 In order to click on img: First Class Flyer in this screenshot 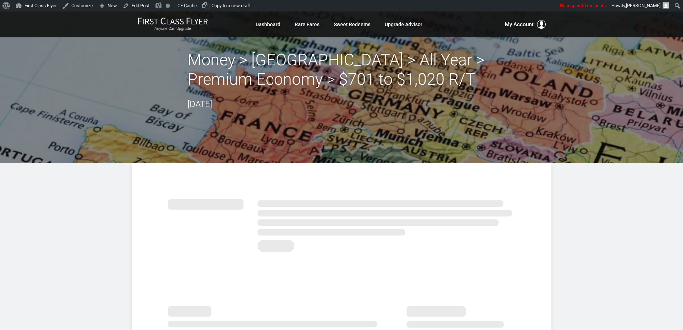, I will do `click(173, 21)`.